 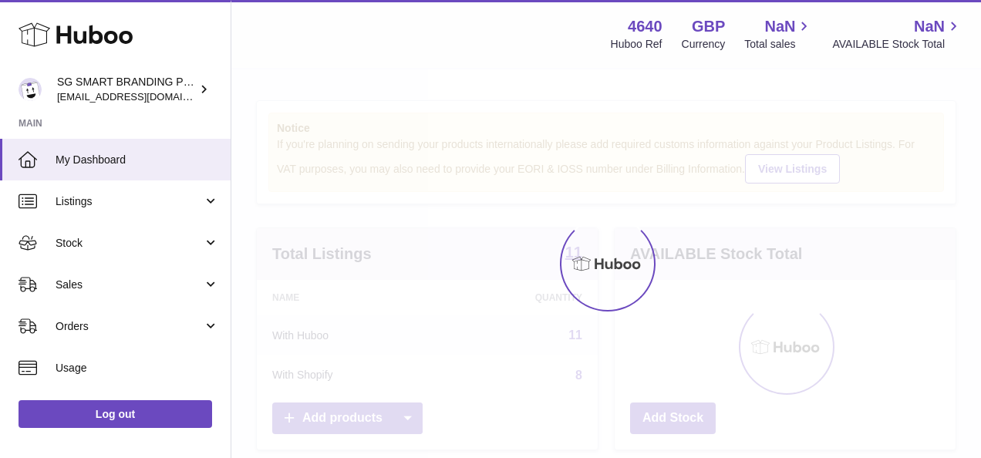 I want to click on span: Sales, so click(x=129, y=284).